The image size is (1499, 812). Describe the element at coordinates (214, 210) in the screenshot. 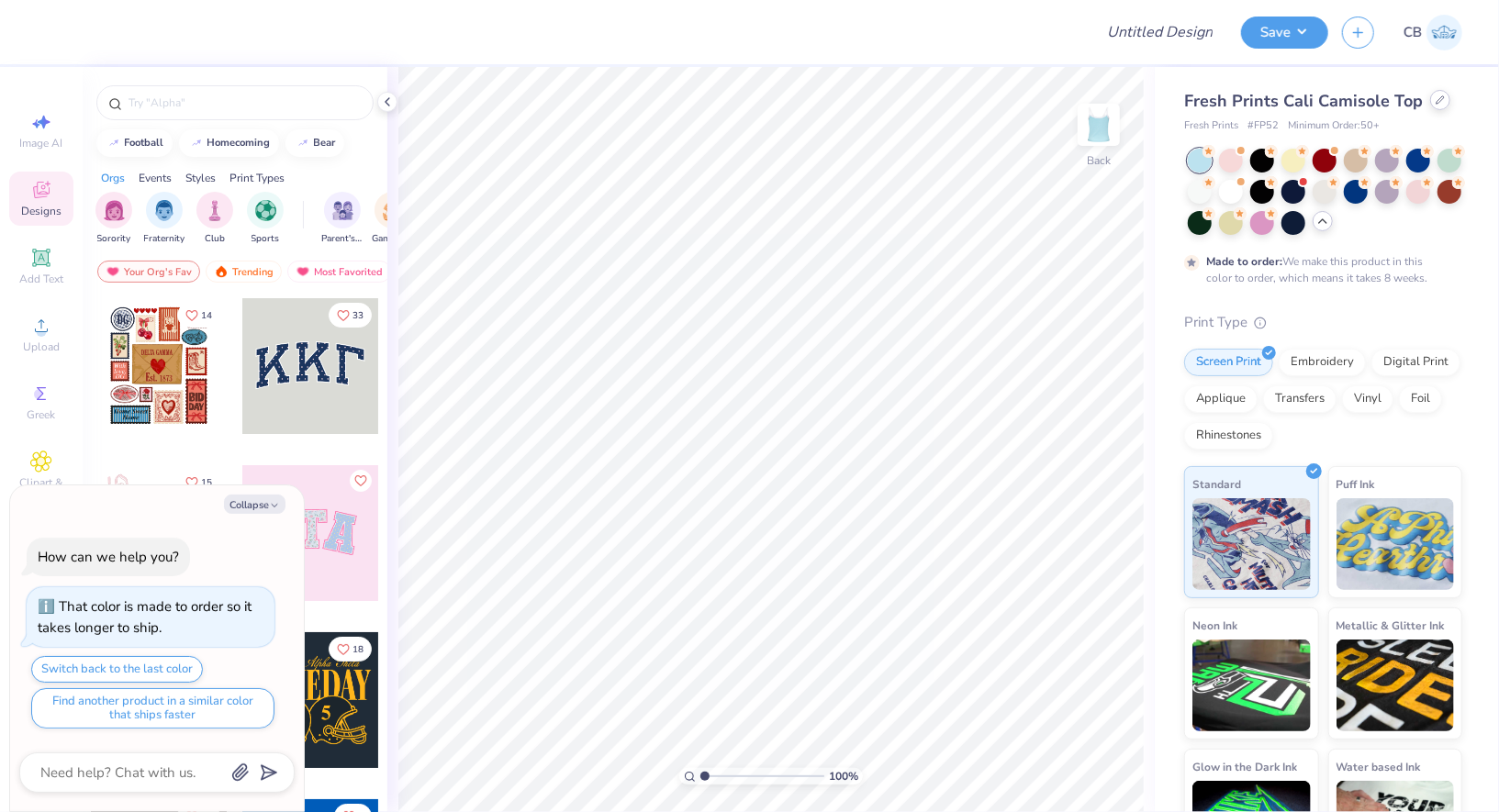

I see `img: Club Image` at that location.